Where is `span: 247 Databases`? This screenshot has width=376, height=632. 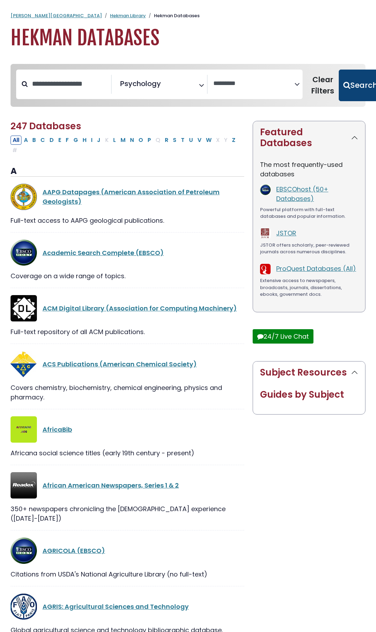 span: 247 Databases is located at coordinates (46, 126).